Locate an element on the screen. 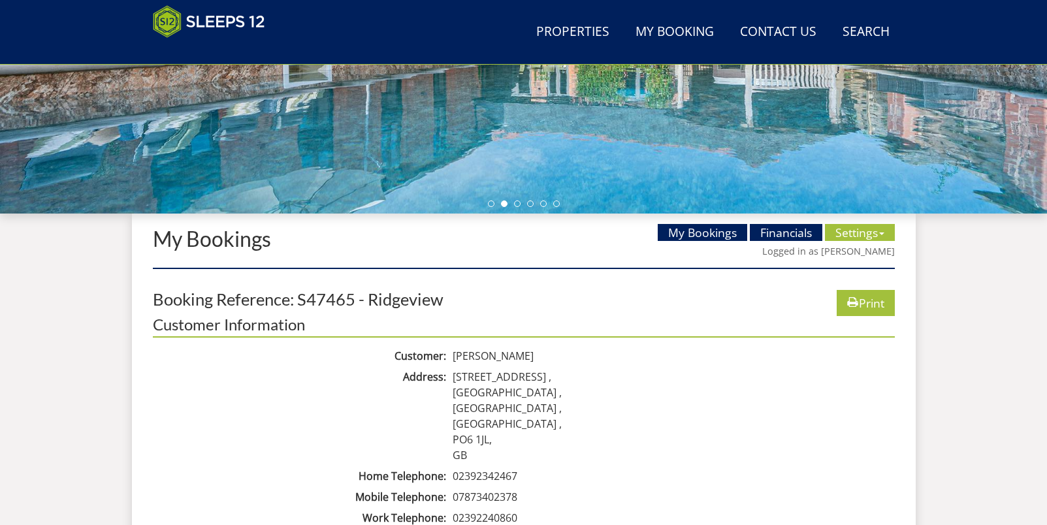  dd: 02392342467 is located at coordinates (672, 476).